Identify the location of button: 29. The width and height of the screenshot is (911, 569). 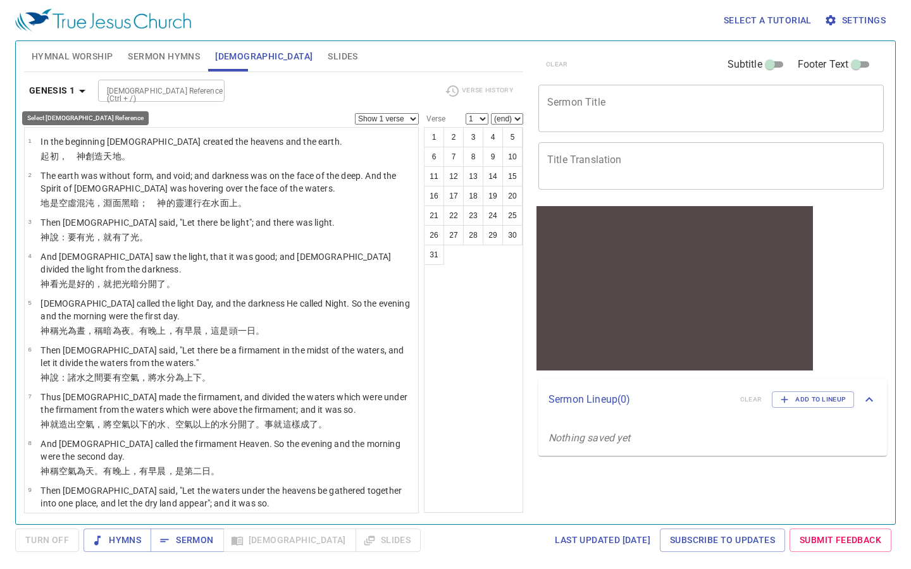
(493, 235).